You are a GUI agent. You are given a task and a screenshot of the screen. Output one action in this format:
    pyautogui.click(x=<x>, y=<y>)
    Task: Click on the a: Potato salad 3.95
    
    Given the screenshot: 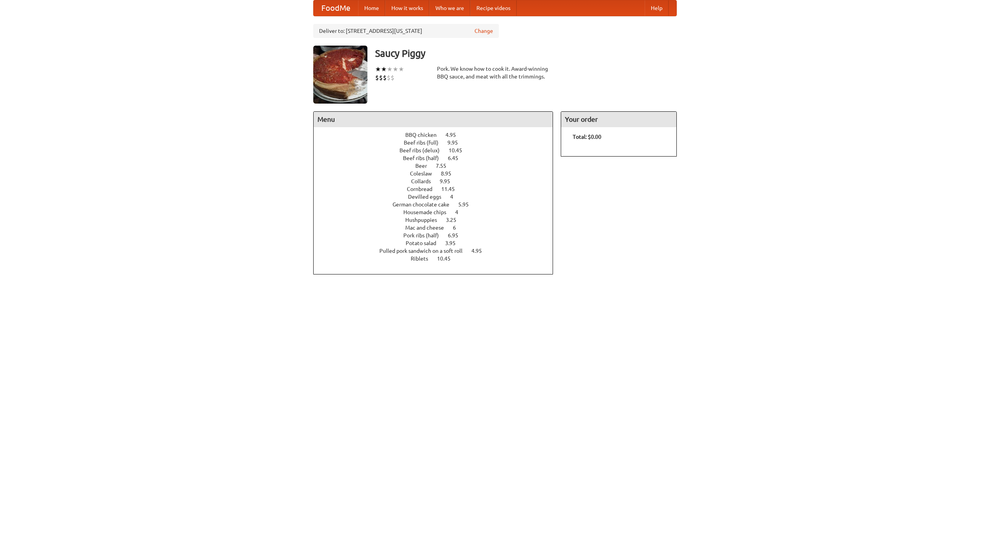 What is the action you would take?
    pyautogui.click(x=438, y=243)
    